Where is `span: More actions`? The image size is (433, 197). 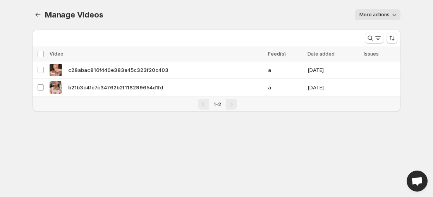
span: More actions is located at coordinates (375, 15).